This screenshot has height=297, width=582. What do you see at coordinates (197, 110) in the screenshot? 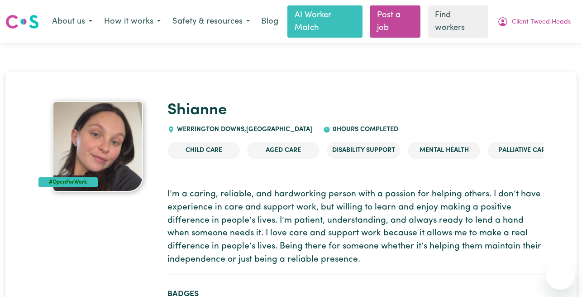
I see `a: Shianne` at bounding box center [197, 110].